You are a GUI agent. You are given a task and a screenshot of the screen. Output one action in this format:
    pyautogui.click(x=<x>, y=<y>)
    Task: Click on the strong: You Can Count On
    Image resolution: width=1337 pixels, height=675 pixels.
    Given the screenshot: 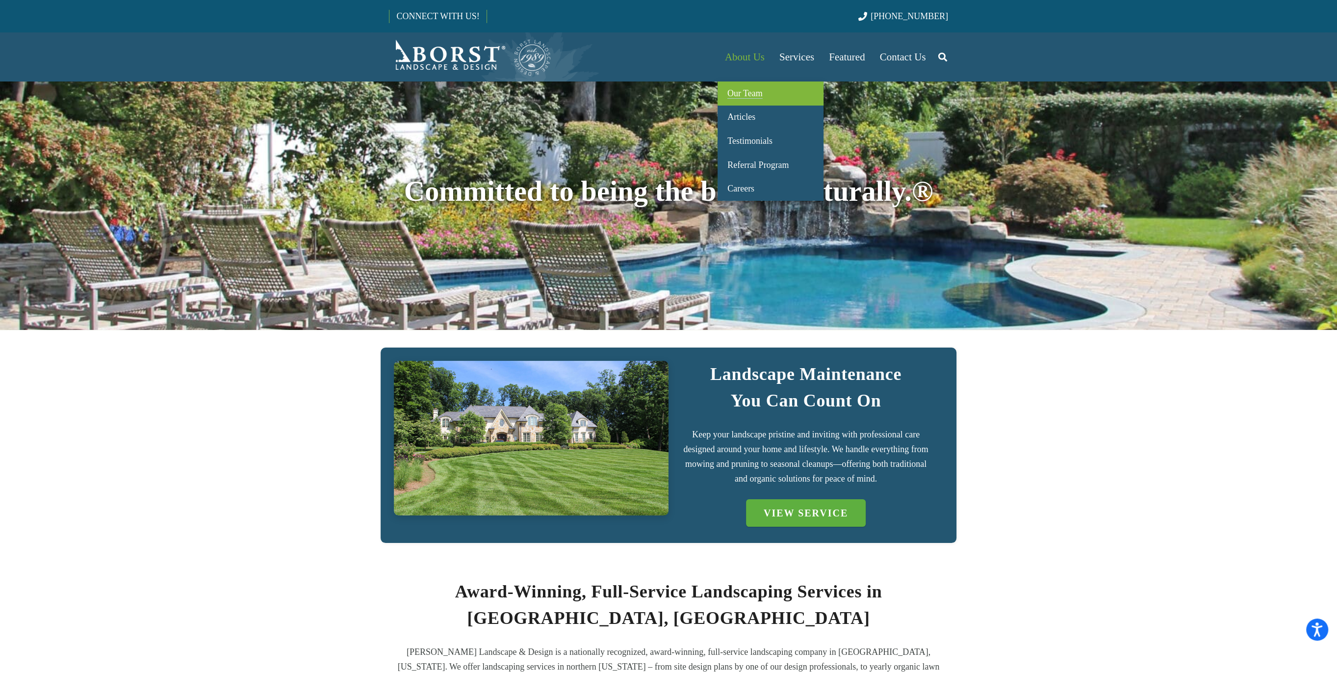 What is the action you would take?
    pyautogui.click(x=806, y=400)
    